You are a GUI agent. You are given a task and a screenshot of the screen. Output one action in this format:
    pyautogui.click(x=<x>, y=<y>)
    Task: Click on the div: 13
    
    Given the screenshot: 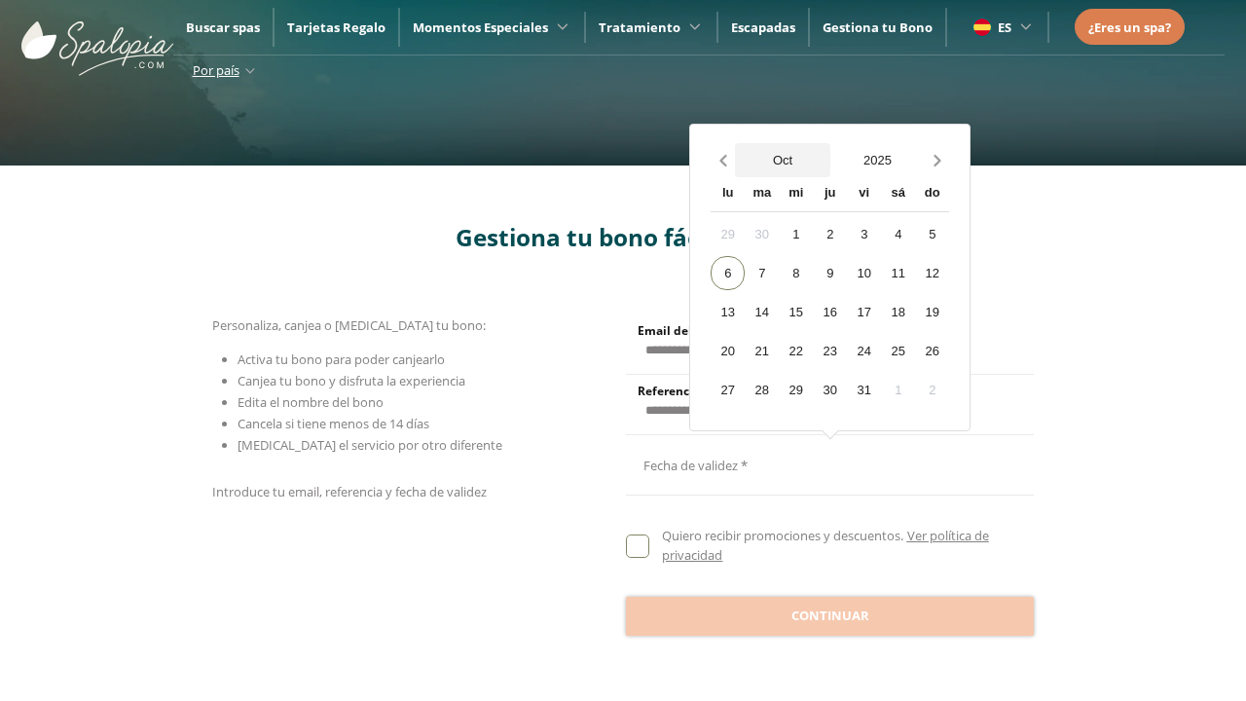 What is the action you would take?
    pyautogui.click(x=727, y=311)
    